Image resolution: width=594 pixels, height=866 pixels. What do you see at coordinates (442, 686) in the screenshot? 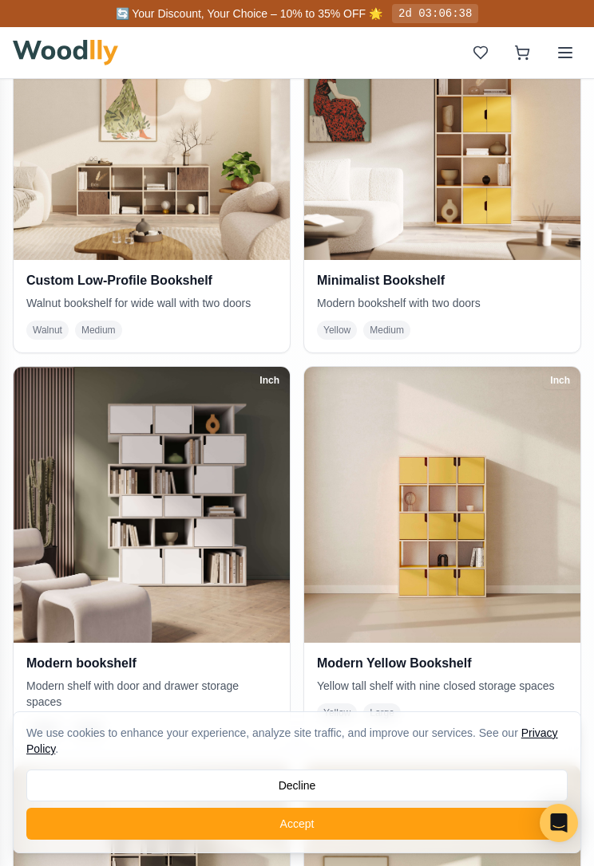
I see `p: Yellow tall shelf with nine closed storage spaces` at bounding box center [442, 686].